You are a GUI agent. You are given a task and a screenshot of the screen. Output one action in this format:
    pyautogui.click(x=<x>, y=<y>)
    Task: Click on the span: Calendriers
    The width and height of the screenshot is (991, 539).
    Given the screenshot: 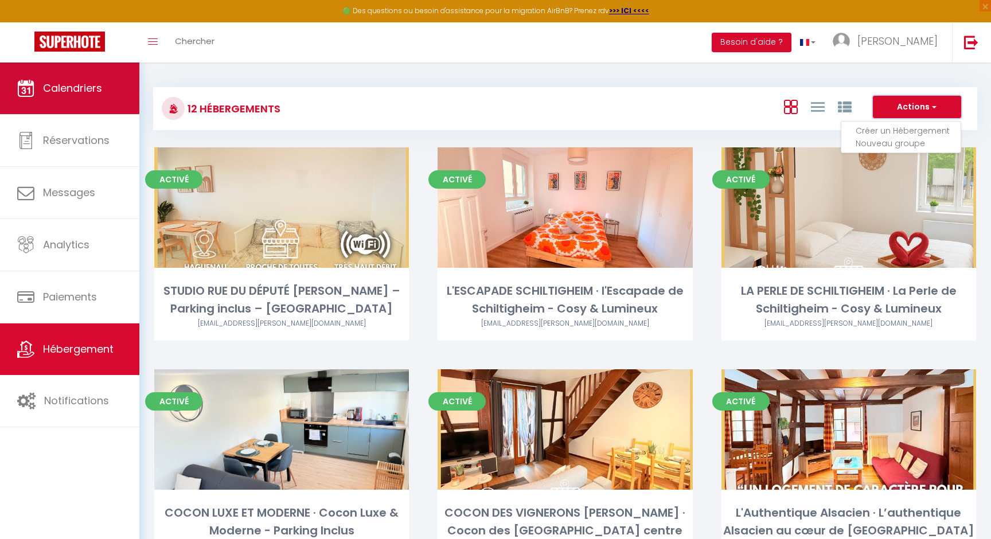 What is the action you would take?
    pyautogui.click(x=72, y=88)
    